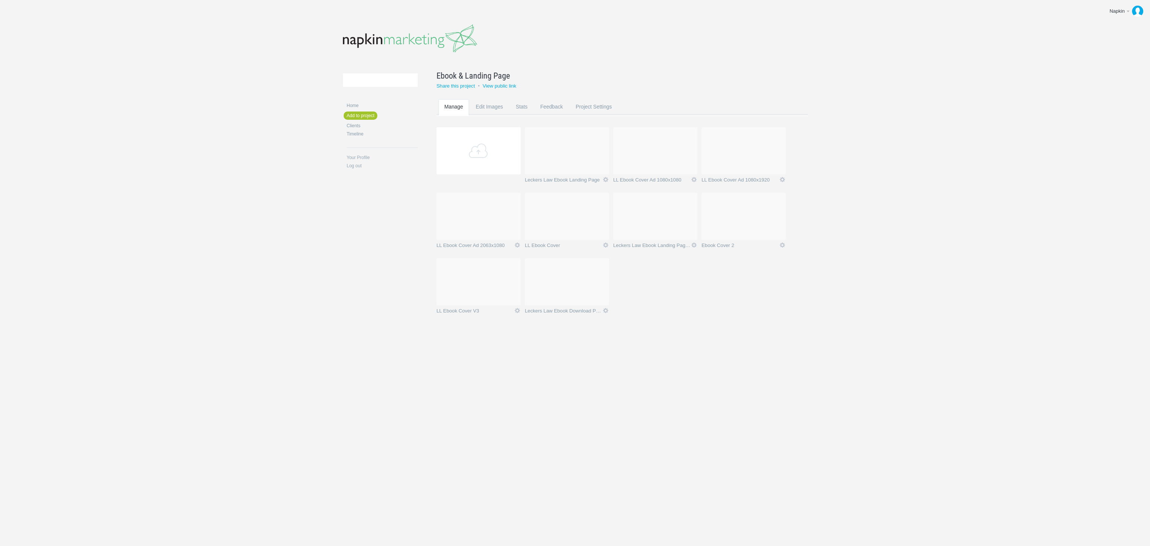  What do you see at coordinates (563, 247) in the screenshot?
I see `a: LL Ebook Cover` at bounding box center [563, 247].